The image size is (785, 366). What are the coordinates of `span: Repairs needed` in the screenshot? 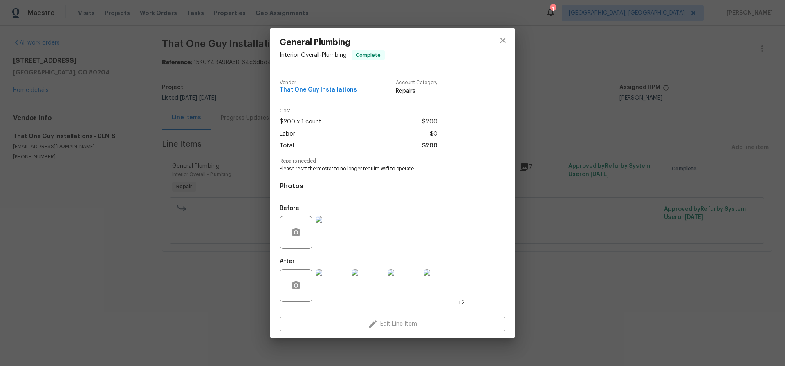 It's located at (392, 161).